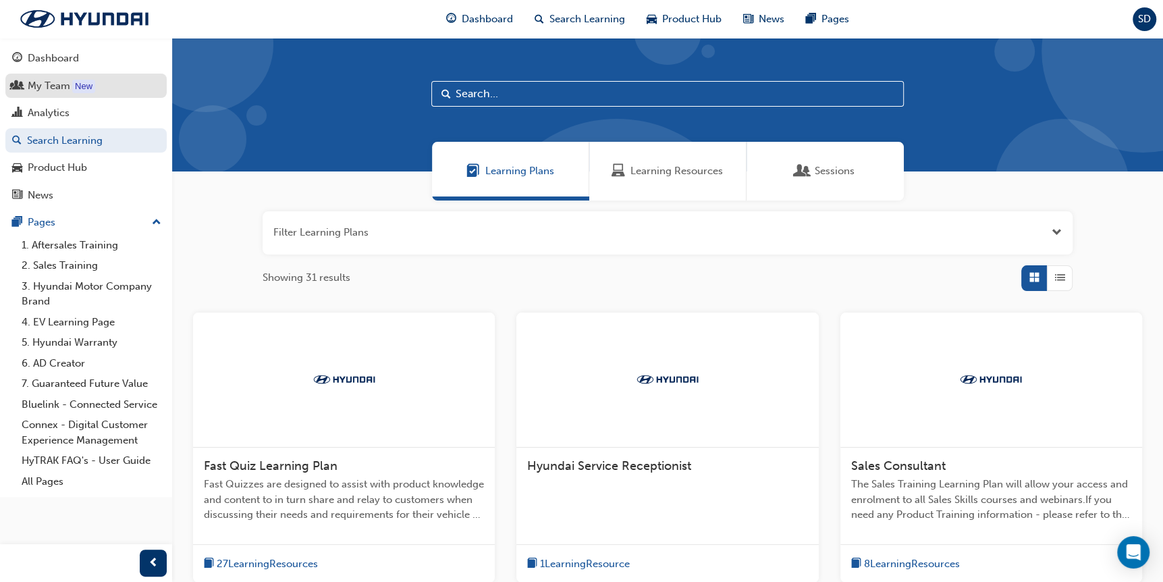 The height and width of the screenshot is (582, 1163). What do you see at coordinates (91, 265) in the screenshot?
I see `a: 2. Sales Training` at bounding box center [91, 265].